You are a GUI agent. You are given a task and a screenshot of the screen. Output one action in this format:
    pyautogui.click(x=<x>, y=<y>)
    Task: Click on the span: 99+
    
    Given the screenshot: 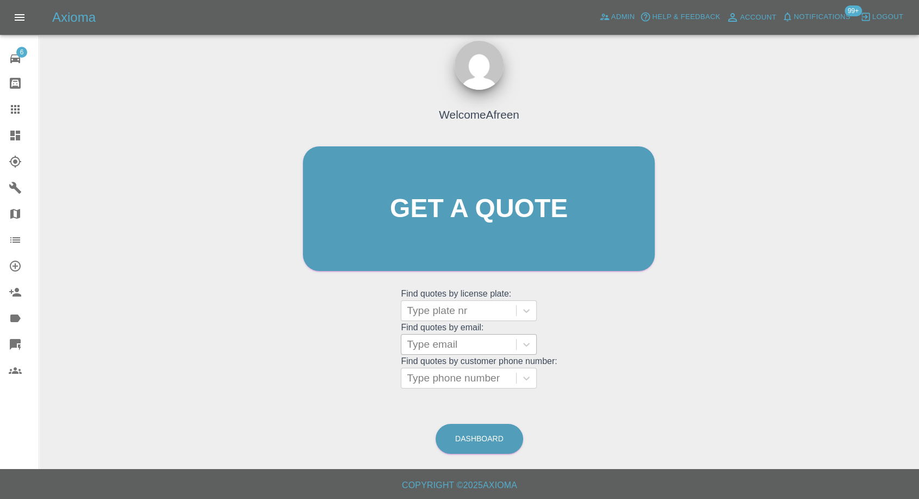 What is the action you would take?
    pyautogui.click(x=854, y=11)
    